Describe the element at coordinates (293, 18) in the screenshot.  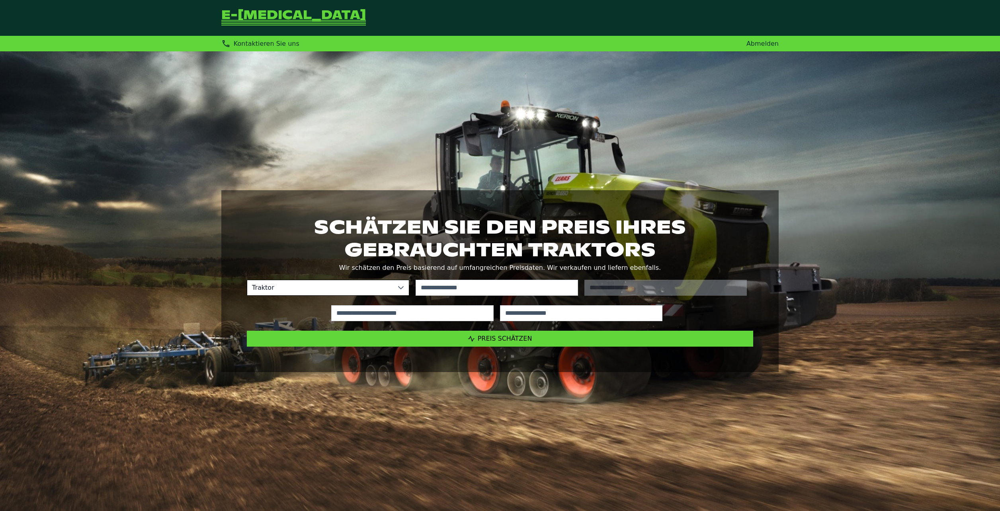
I see `a: Zurück zur Startseite` at that location.